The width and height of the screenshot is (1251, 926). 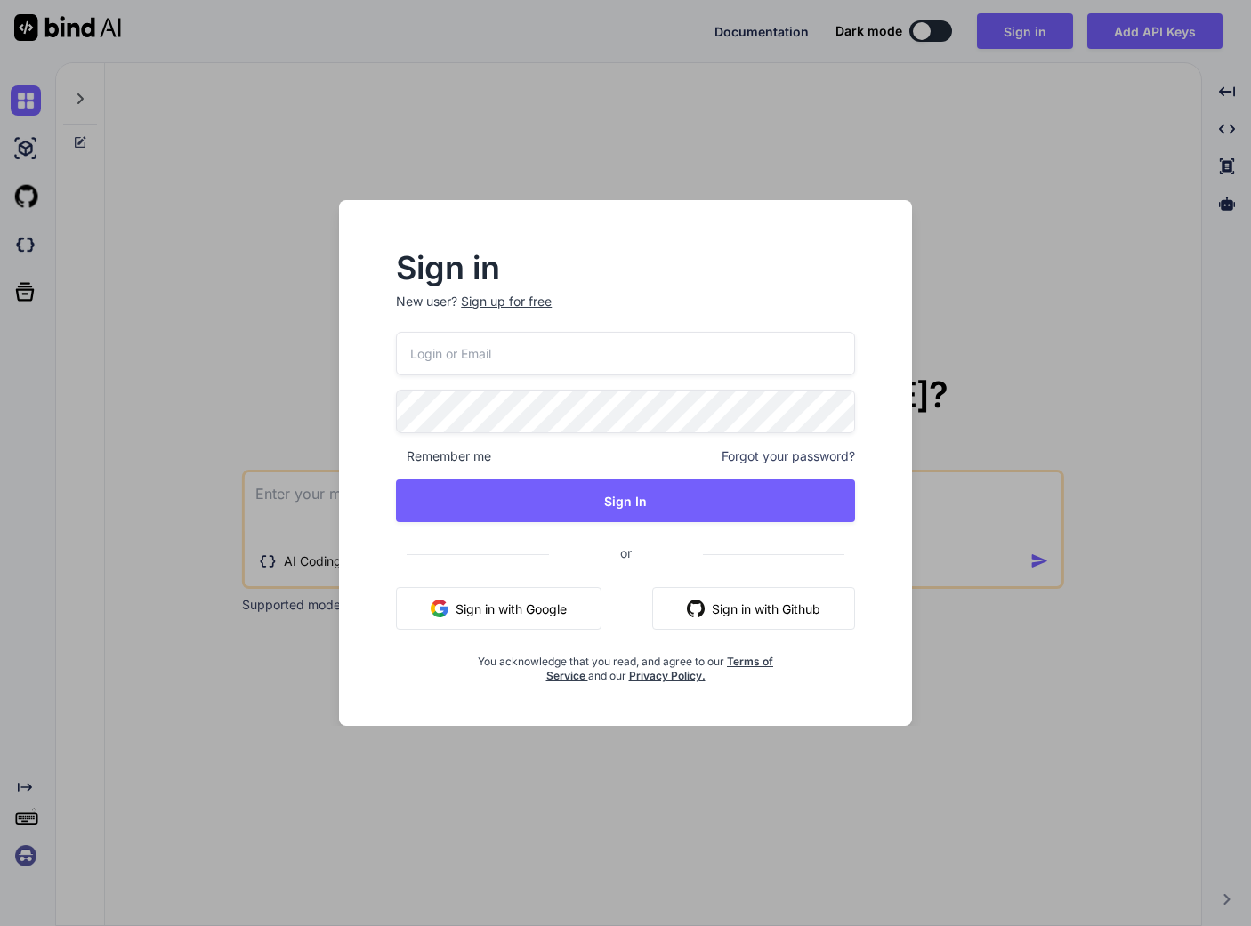 What do you see at coordinates (625, 353) in the screenshot?
I see `input: Login or Email` at bounding box center [625, 353].